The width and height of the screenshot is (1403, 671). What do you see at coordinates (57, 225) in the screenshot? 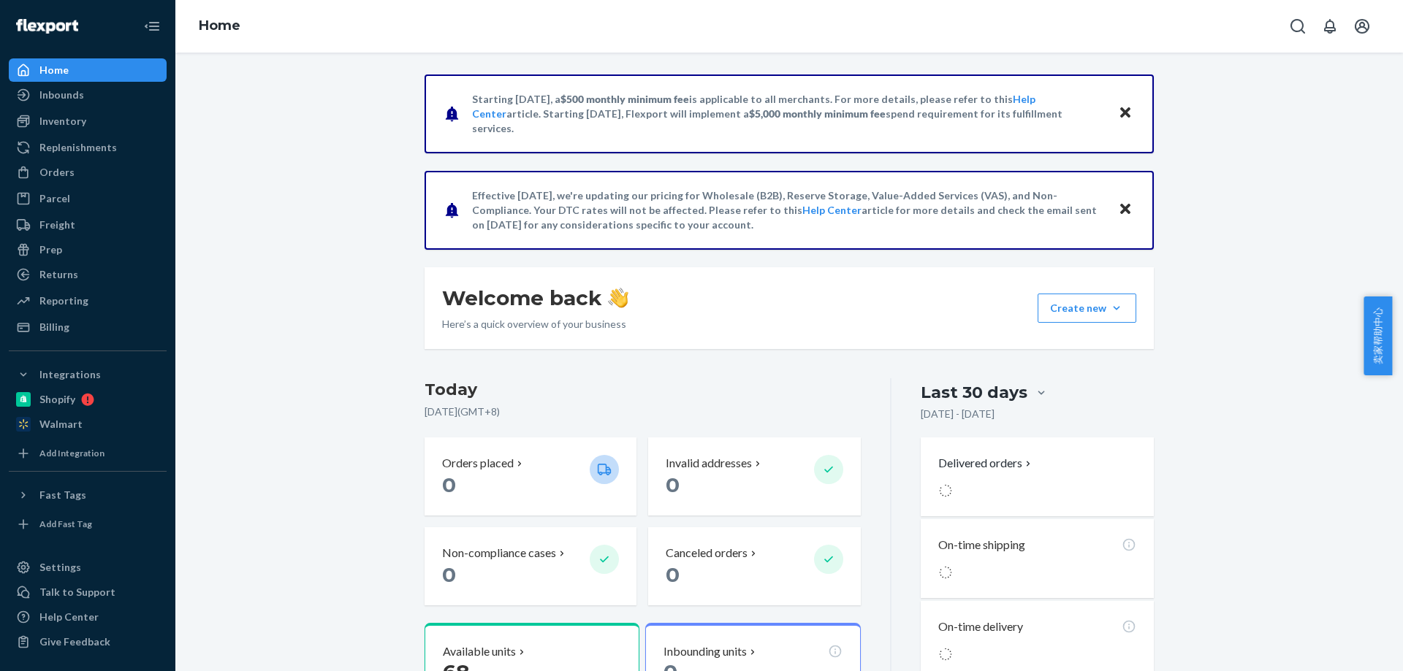
I see `div: Freight` at bounding box center [57, 225].